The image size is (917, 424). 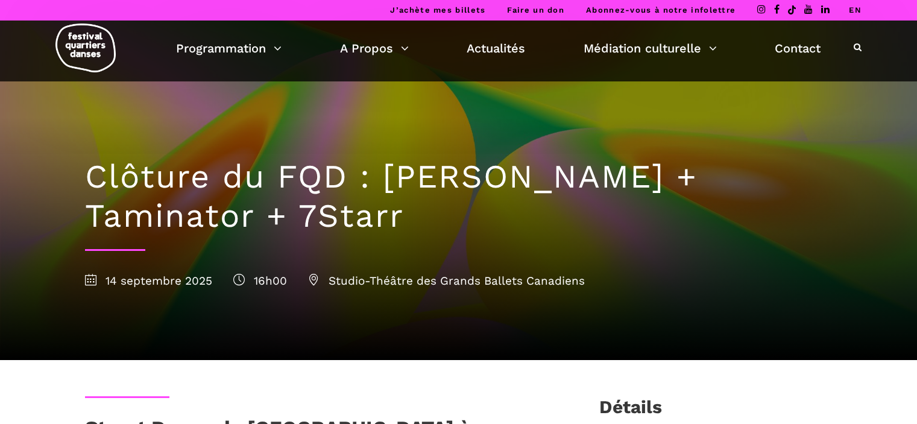 What do you see at coordinates (375, 48) in the screenshot?
I see `a: A Propos` at bounding box center [375, 48].